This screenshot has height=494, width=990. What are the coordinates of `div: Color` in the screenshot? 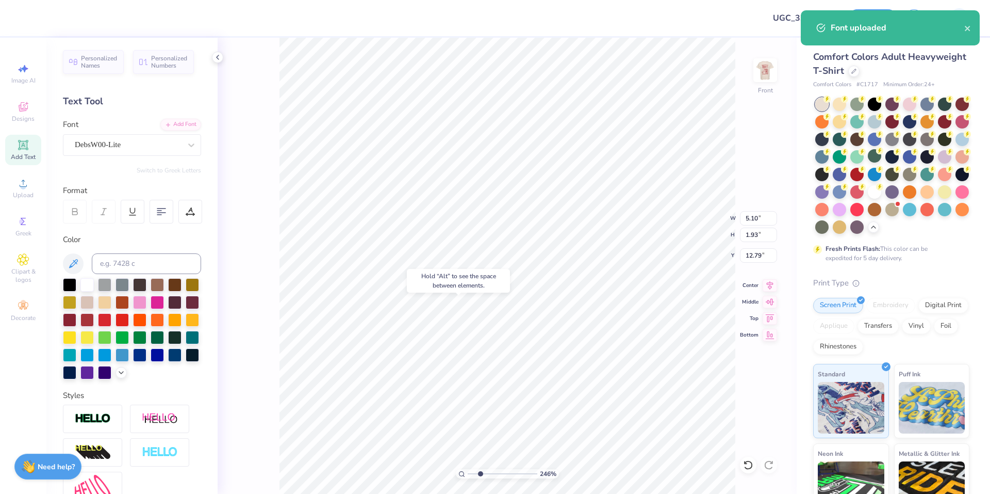 It's located at (132, 239).